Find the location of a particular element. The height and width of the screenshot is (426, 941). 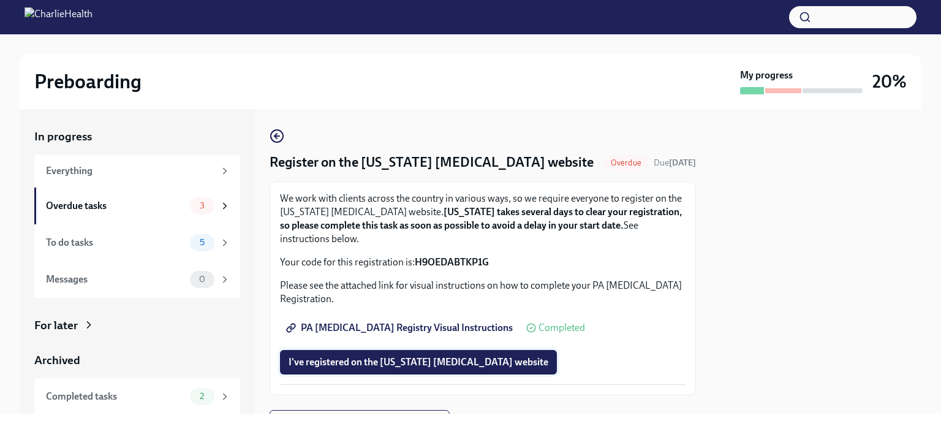

a: Archived is located at coordinates (137, 360).